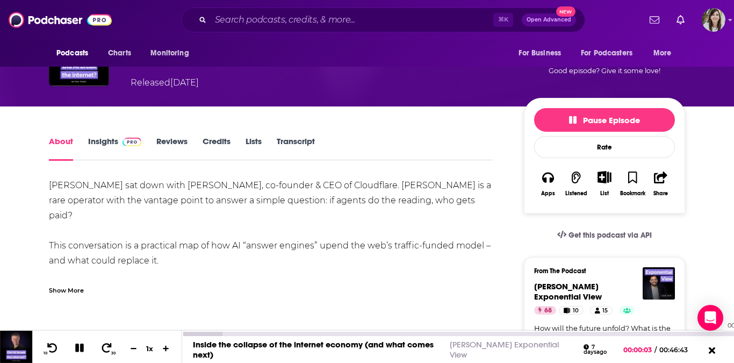  I want to click on div: 00:45:16, so click(458, 334).